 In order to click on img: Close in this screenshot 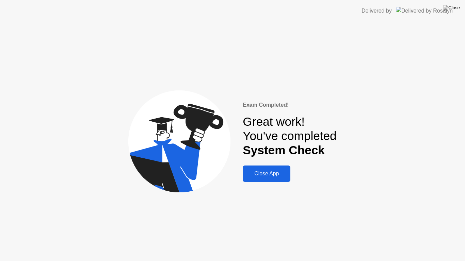, I will do `click(451, 8)`.